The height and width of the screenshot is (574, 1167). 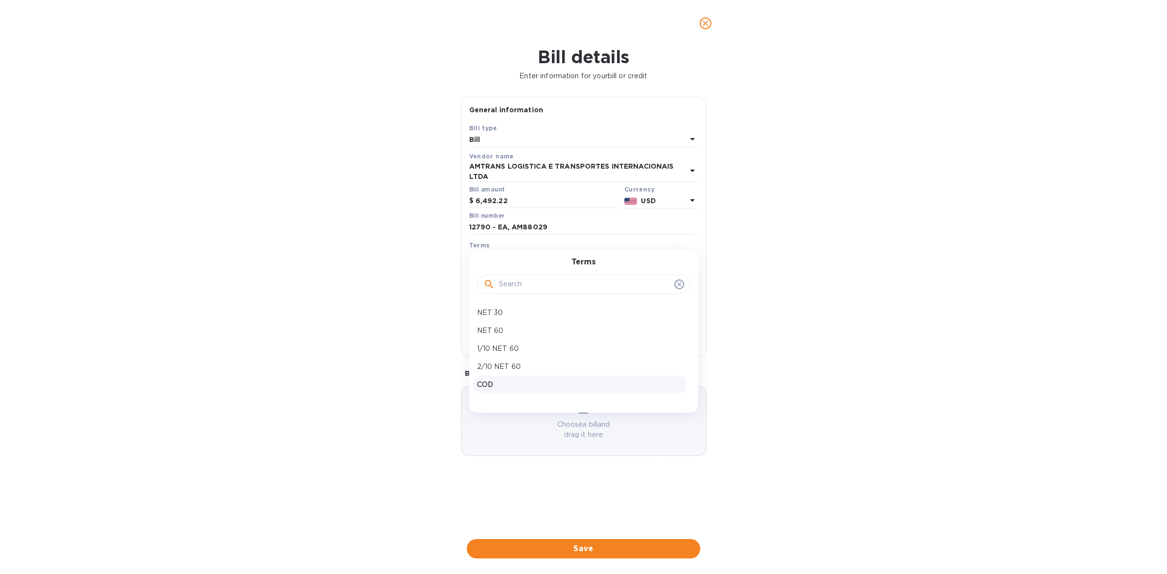 What do you see at coordinates (584, 76) in the screenshot?
I see `p: Enter information for your bill or credit` at bounding box center [584, 76].